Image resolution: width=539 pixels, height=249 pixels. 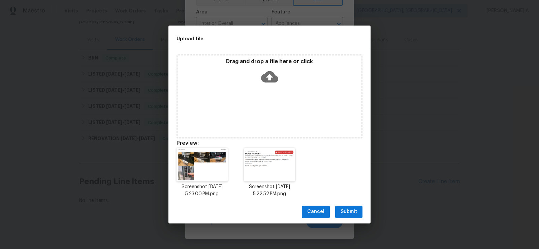 What do you see at coordinates (348, 212) in the screenshot?
I see `span: Submit` at bounding box center [348, 212].